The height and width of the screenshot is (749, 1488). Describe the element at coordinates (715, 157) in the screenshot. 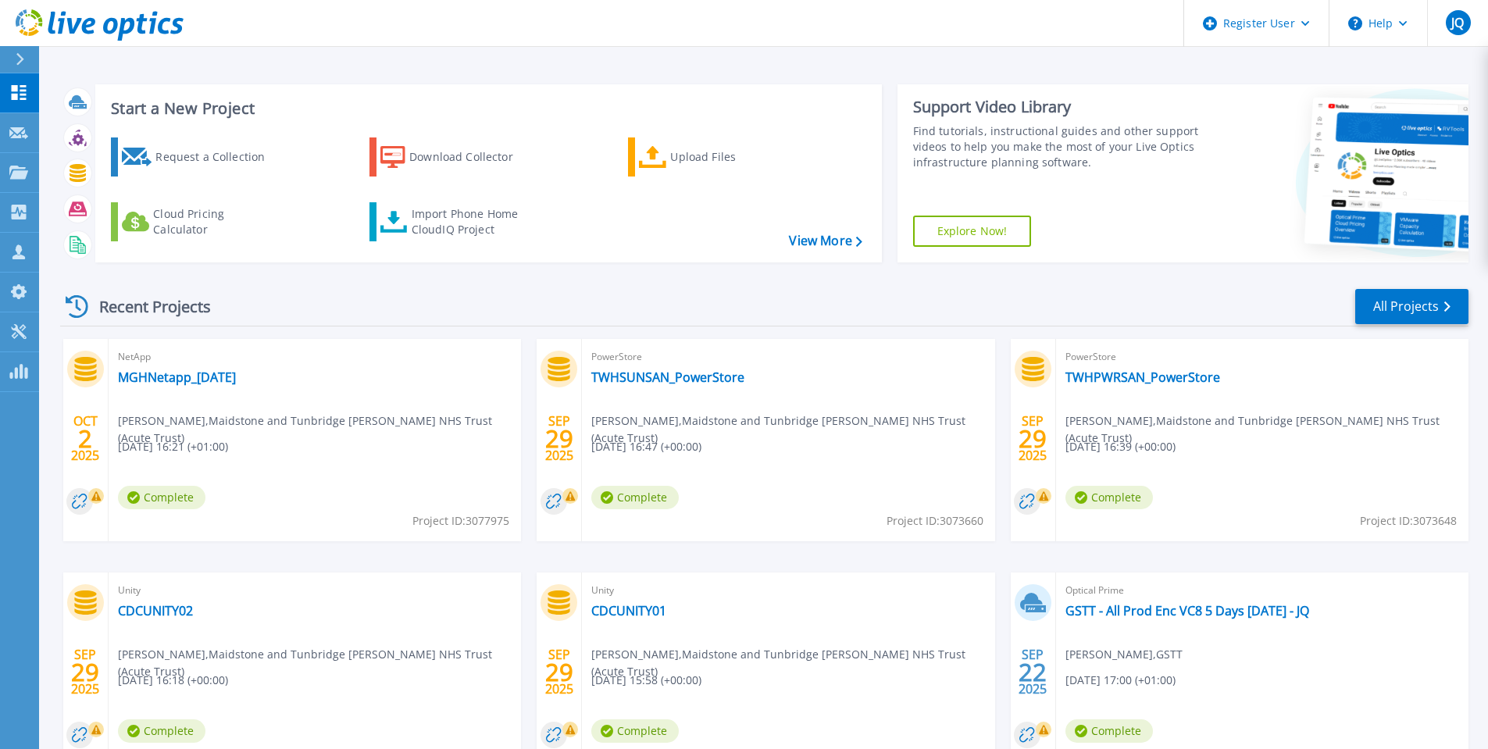

I see `a: Upload Files` at that location.